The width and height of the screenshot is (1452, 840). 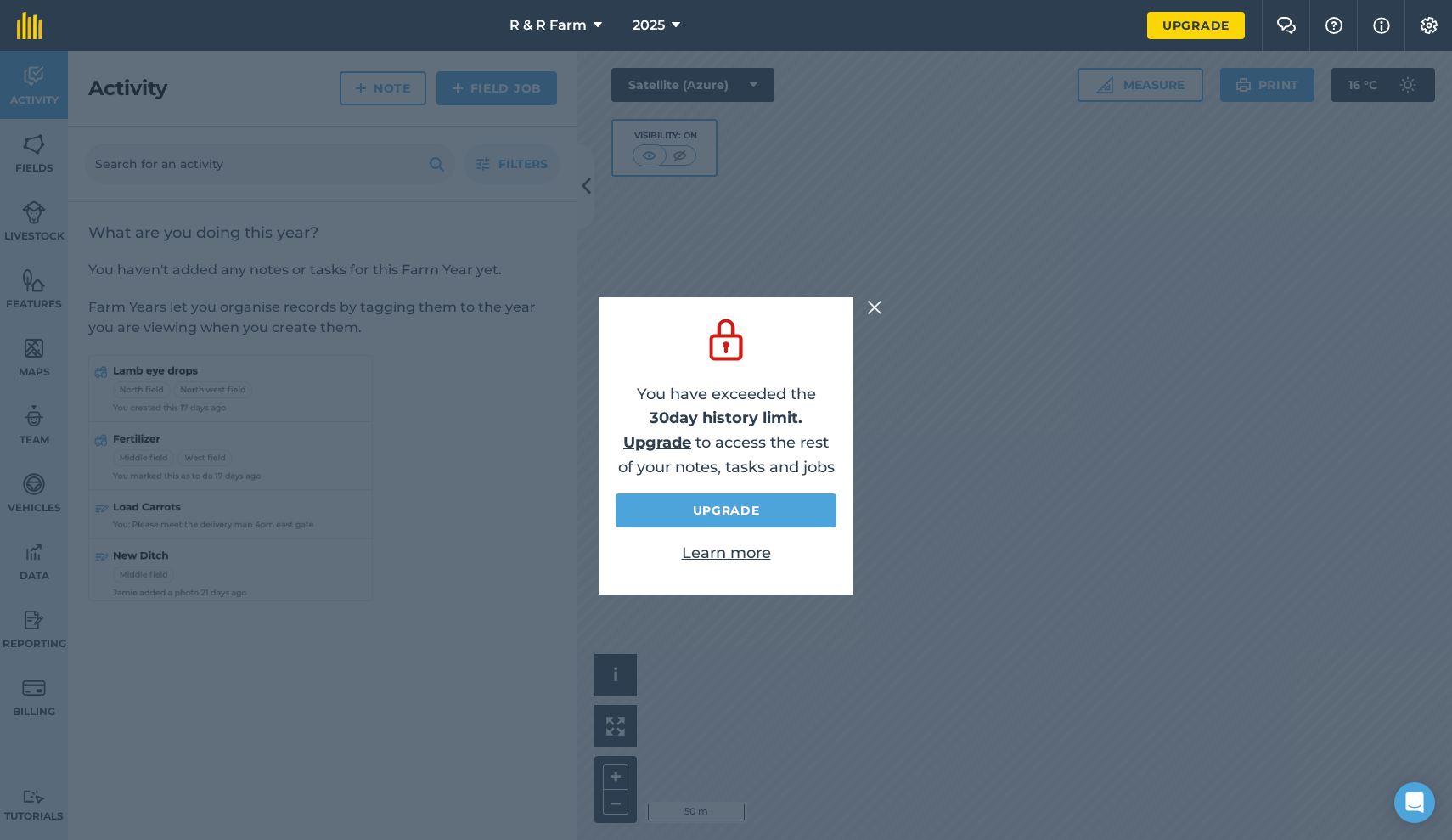 What do you see at coordinates (30, 25) in the screenshot?
I see `img: fieldmargin Logo` at bounding box center [30, 25].